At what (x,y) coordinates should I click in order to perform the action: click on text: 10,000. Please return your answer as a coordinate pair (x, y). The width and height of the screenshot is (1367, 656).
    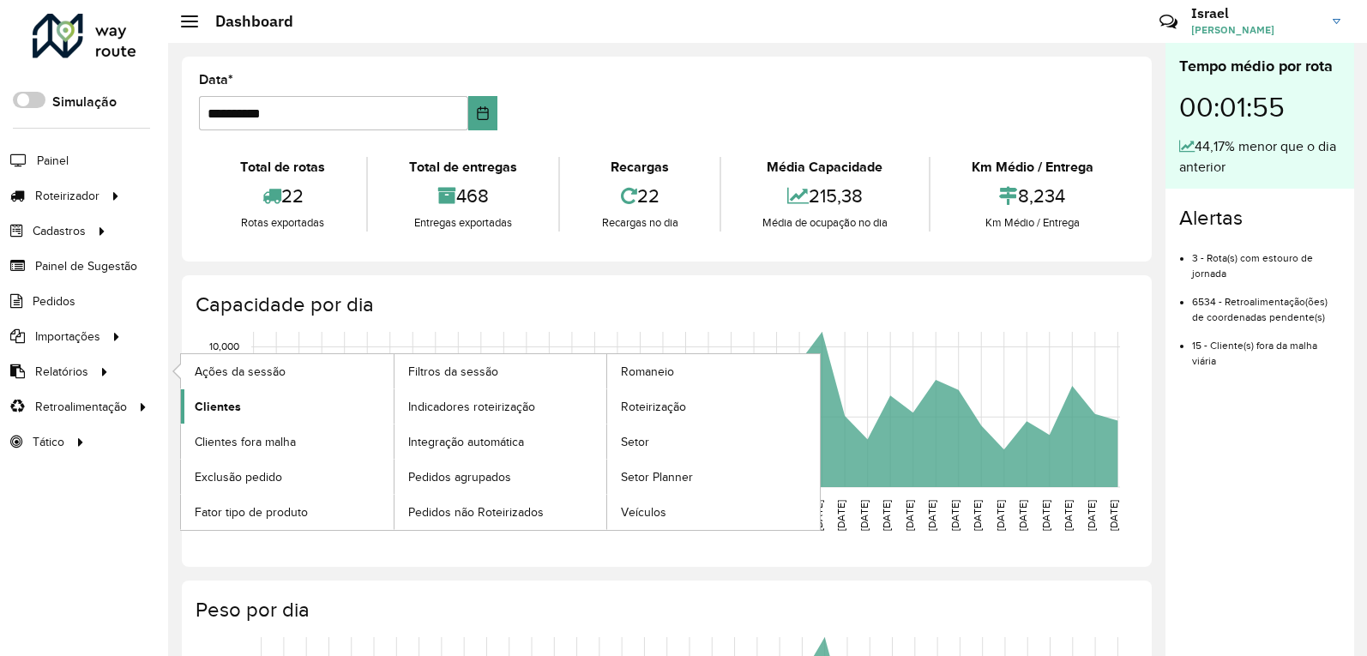
    Looking at the image, I should click on (224, 347).